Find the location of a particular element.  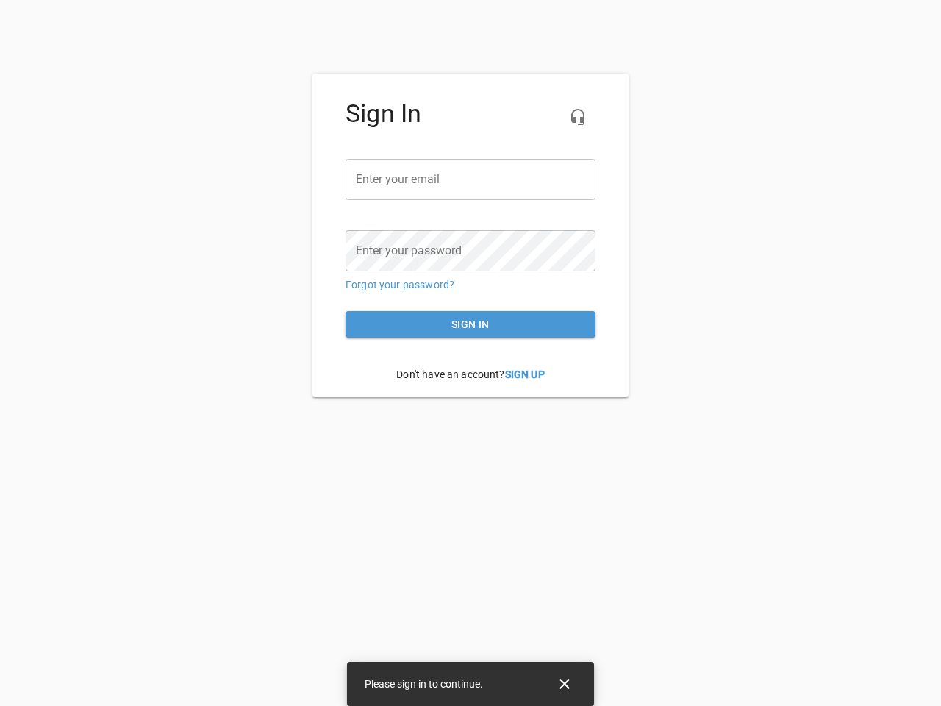

a: Sign Up is located at coordinates (525, 374).